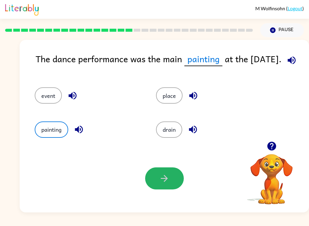 The image size is (309, 226). Describe the element at coordinates (203, 59) in the screenshot. I see `span: painting` at that location.